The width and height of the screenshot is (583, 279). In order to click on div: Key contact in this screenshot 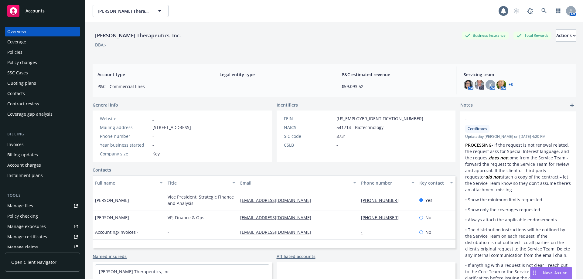, I will do `click(433, 183)`.